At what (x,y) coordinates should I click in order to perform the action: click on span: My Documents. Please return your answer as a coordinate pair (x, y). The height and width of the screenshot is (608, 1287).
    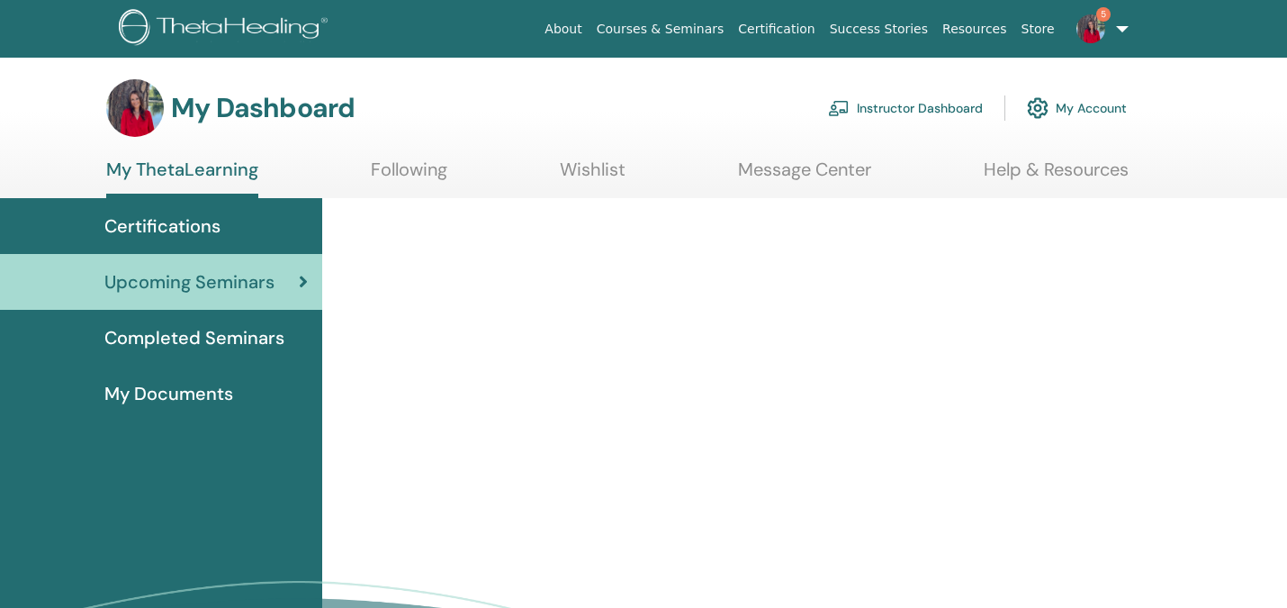
    Looking at the image, I should click on (168, 393).